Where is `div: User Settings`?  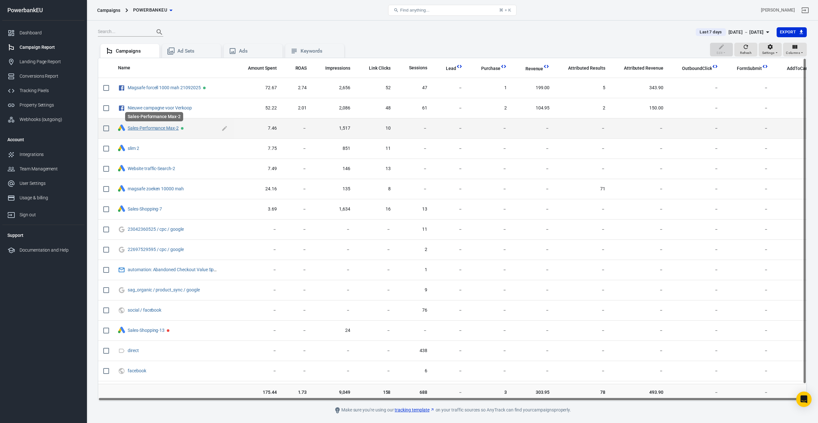
div: User Settings is located at coordinates (49, 183).